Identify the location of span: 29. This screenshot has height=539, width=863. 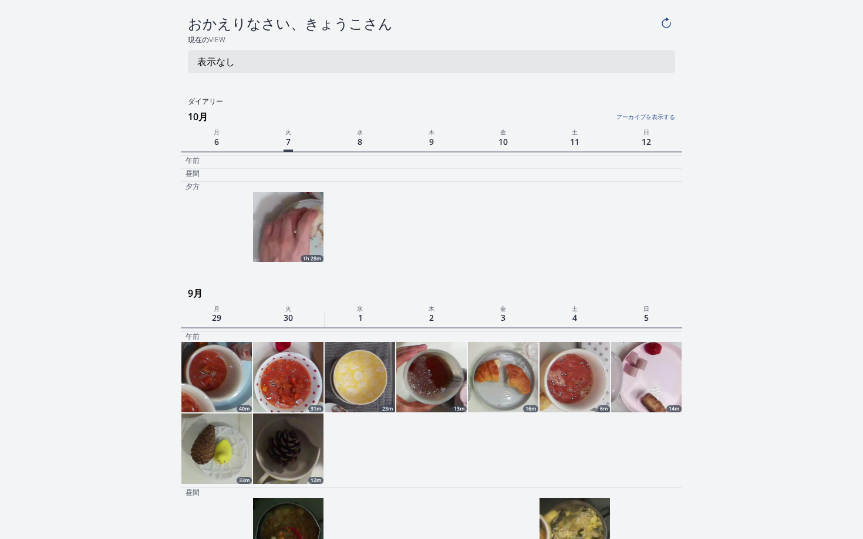
(217, 317).